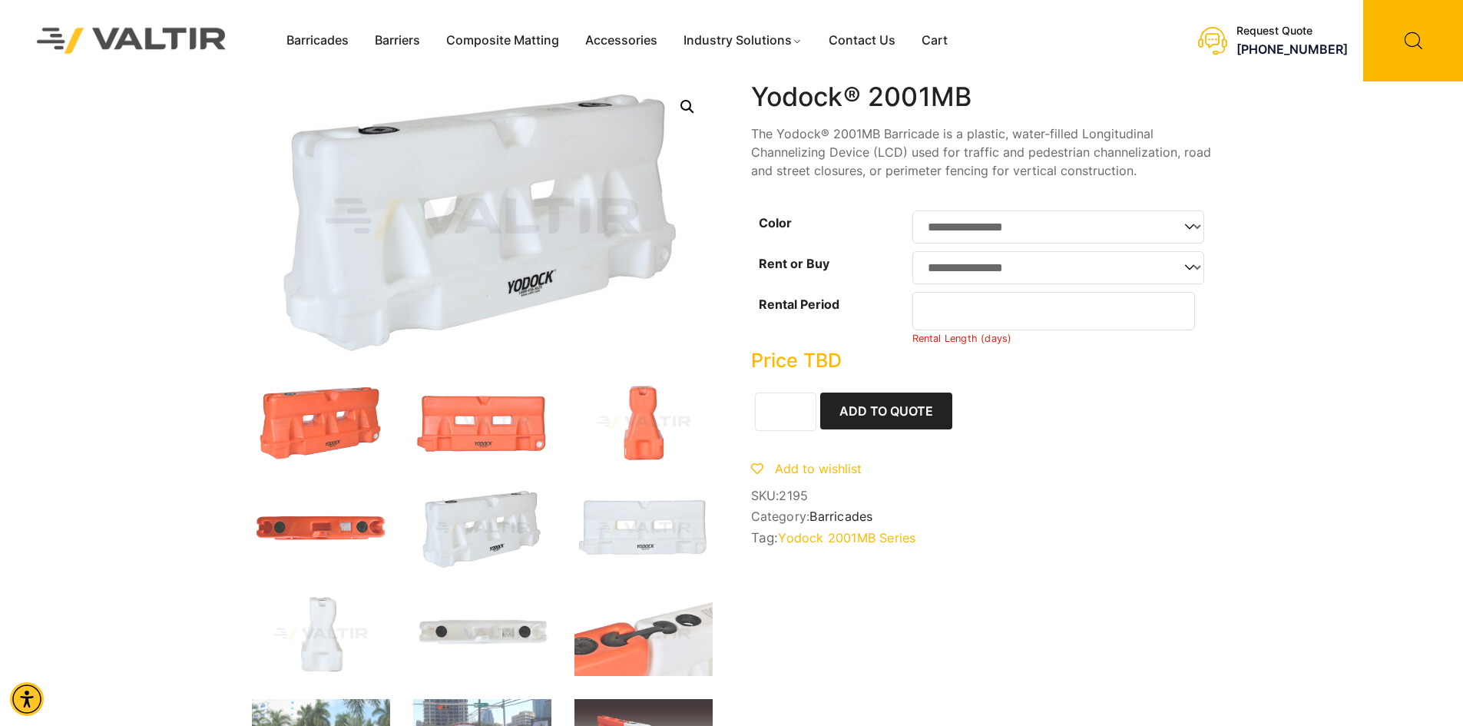 This screenshot has width=1463, height=726. What do you see at coordinates (806, 468) in the screenshot?
I see `a: Add to wishlist` at bounding box center [806, 468].